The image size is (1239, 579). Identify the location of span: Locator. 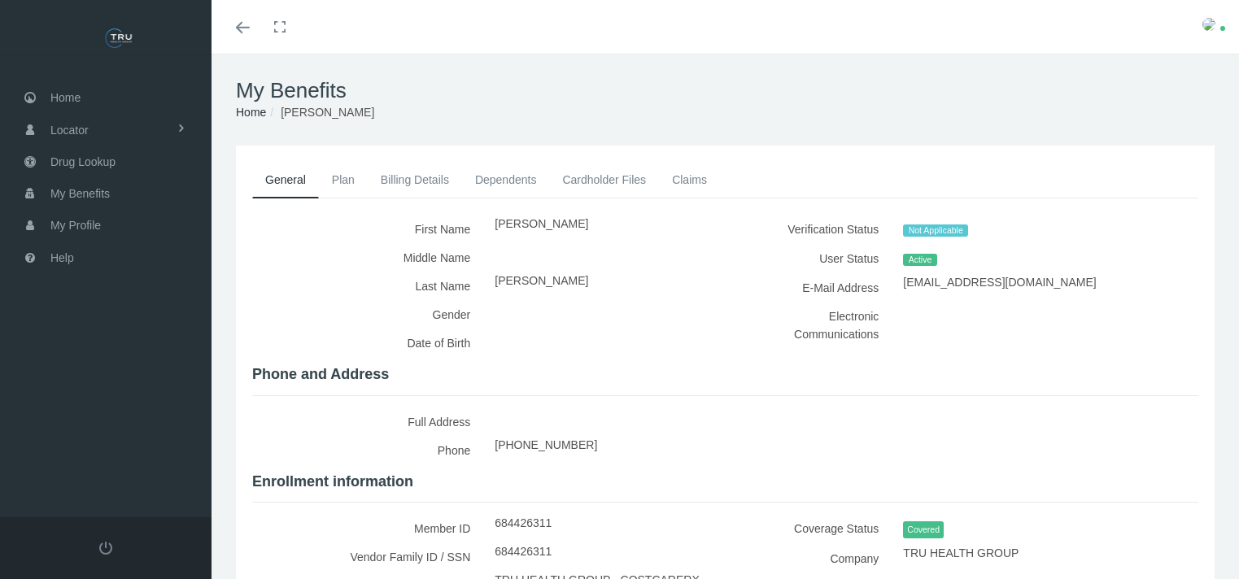
(69, 130).